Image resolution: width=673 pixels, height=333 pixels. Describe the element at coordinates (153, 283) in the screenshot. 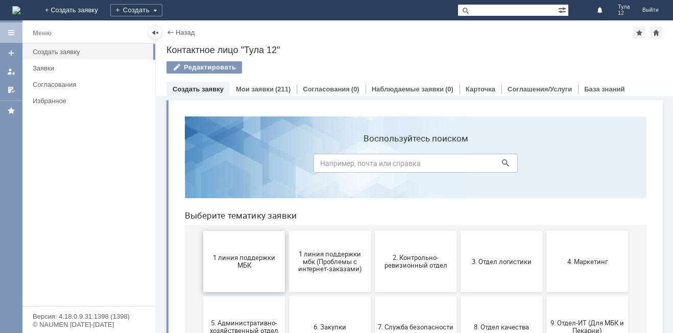

I see `span: Отдел ИТ (1С)` at that location.